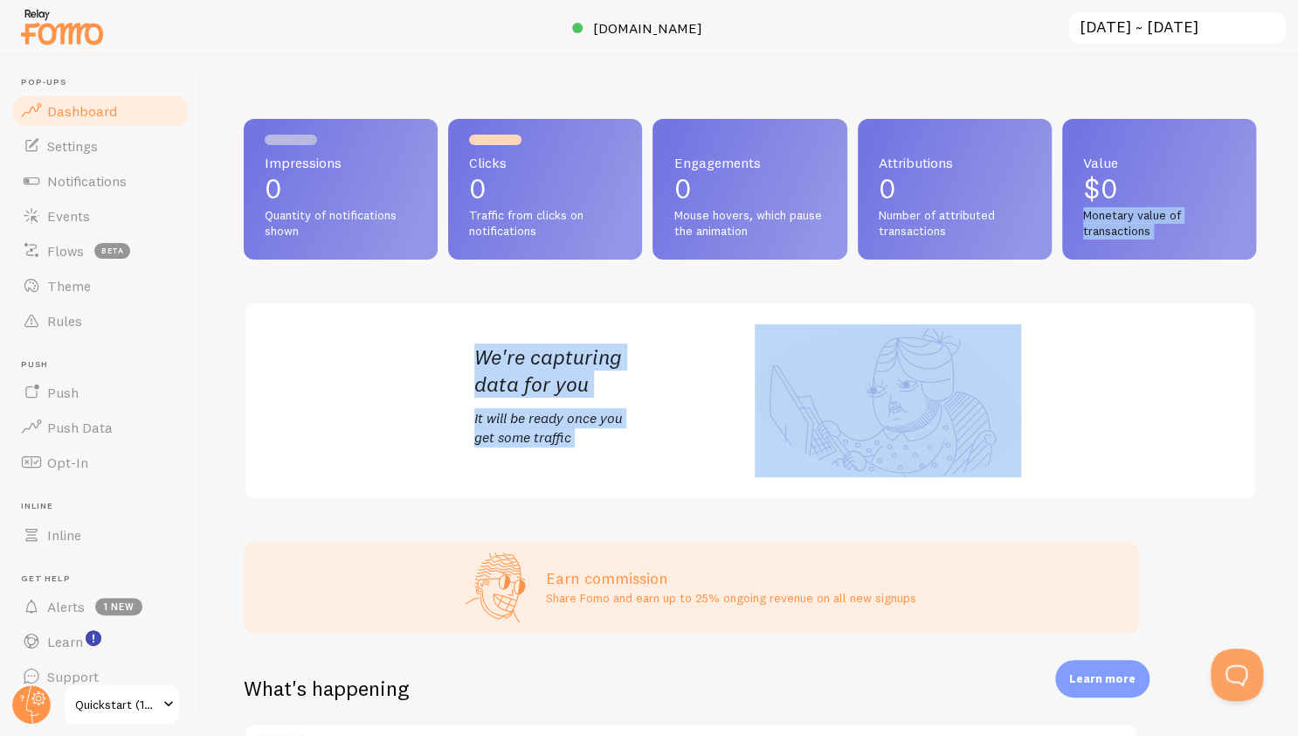 Image resolution: width=1298 pixels, height=736 pixels. Describe the element at coordinates (100, 535) in the screenshot. I see `a: Inline` at that location.